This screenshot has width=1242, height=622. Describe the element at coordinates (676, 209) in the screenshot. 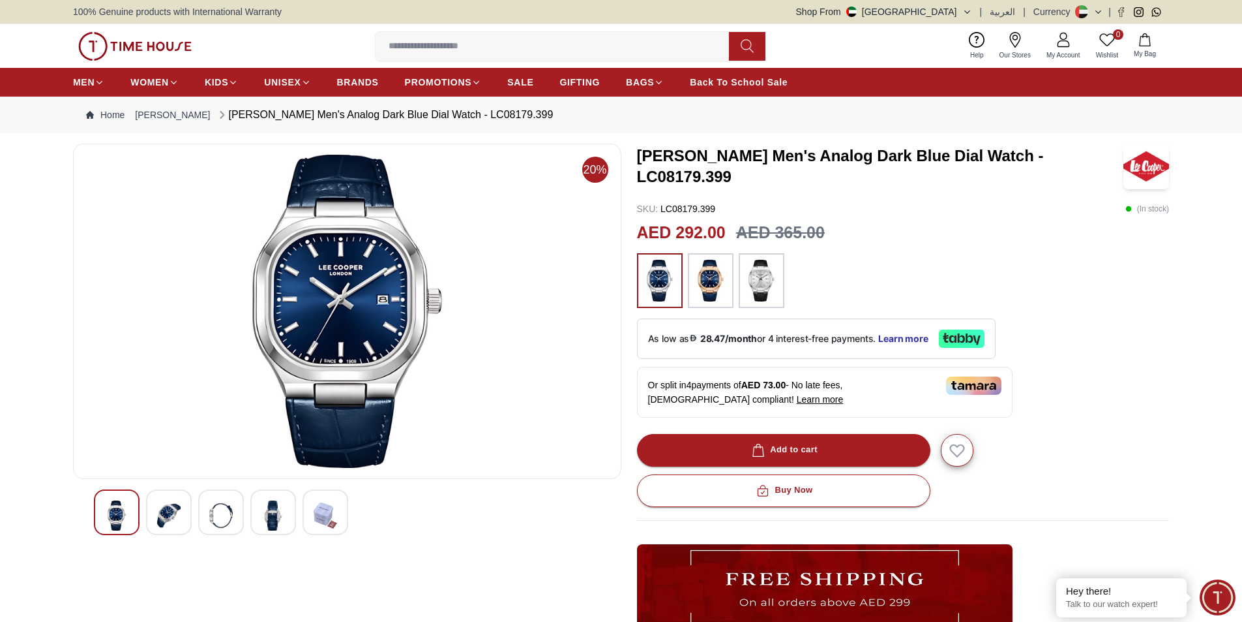

I see `p: LC08179.399` at that location.